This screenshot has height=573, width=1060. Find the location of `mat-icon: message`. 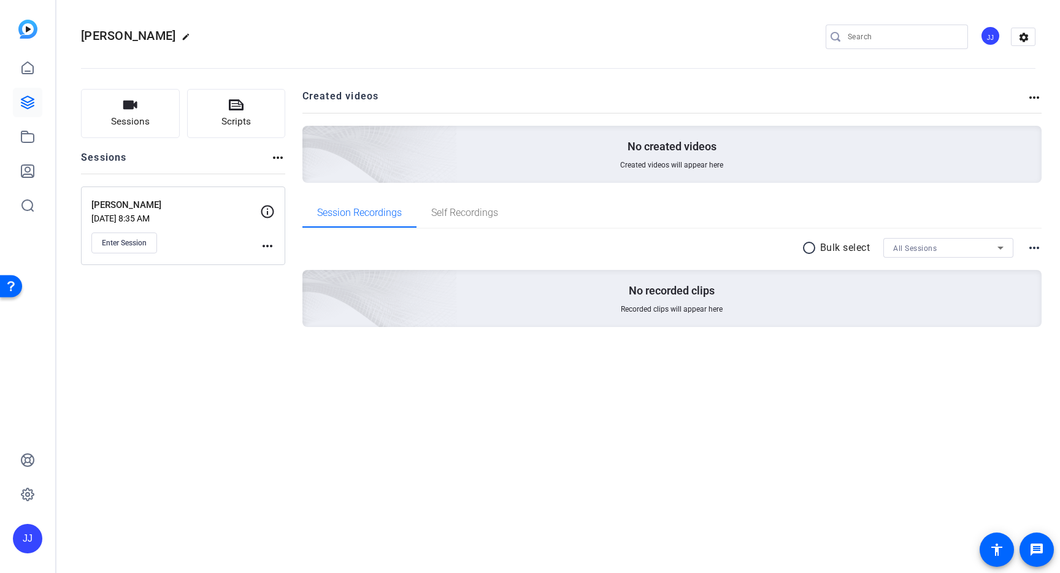

mat-icon: message is located at coordinates (1037, 550).